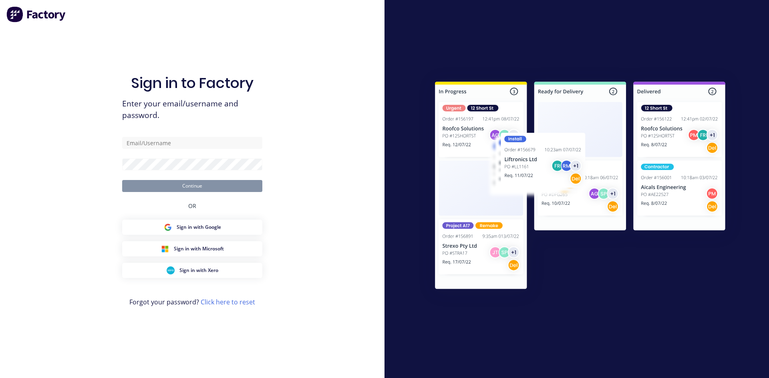 Image resolution: width=769 pixels, height=378 pixels. Describe the element at coordinates (192, 227) in the screenshot. I see `button: Google Sign inSign in with Google` at that location.